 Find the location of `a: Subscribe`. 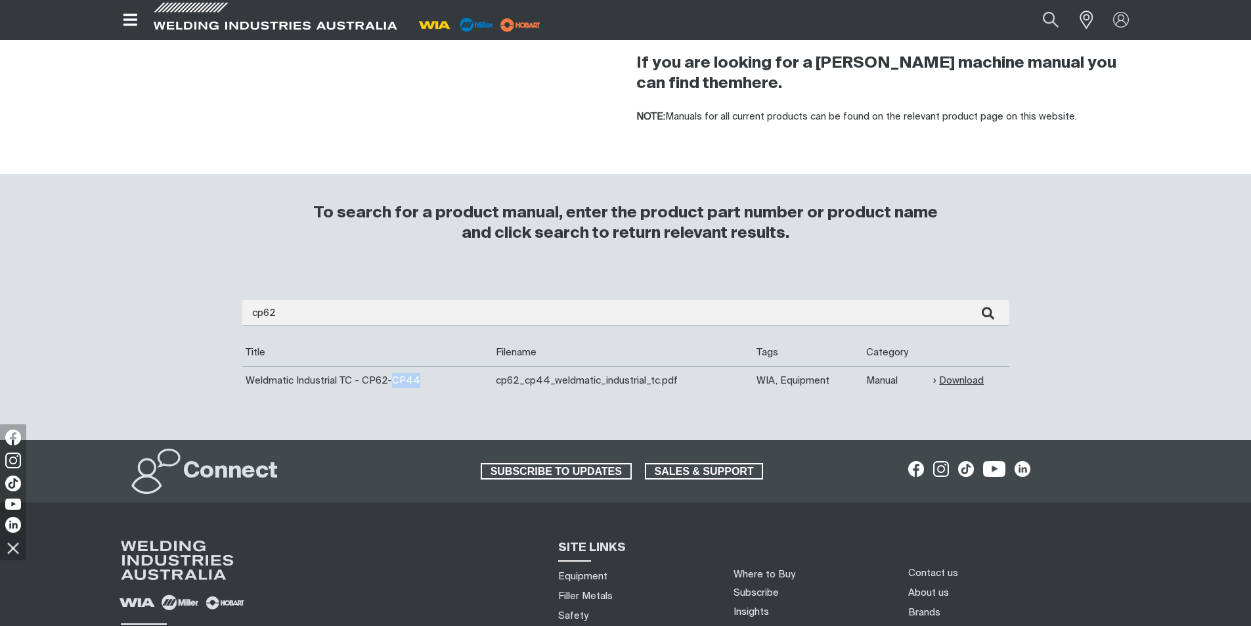

a: Subscribe is located at coordinates (756, 593).